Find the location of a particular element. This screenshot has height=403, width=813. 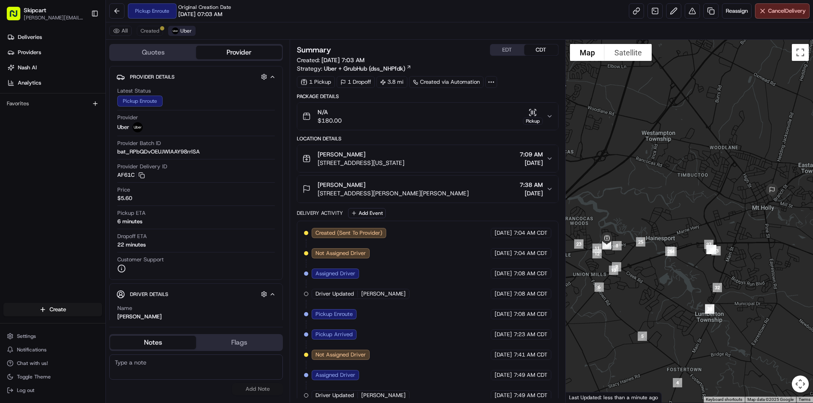

span: Pylon is located at coordinates (93, 146).